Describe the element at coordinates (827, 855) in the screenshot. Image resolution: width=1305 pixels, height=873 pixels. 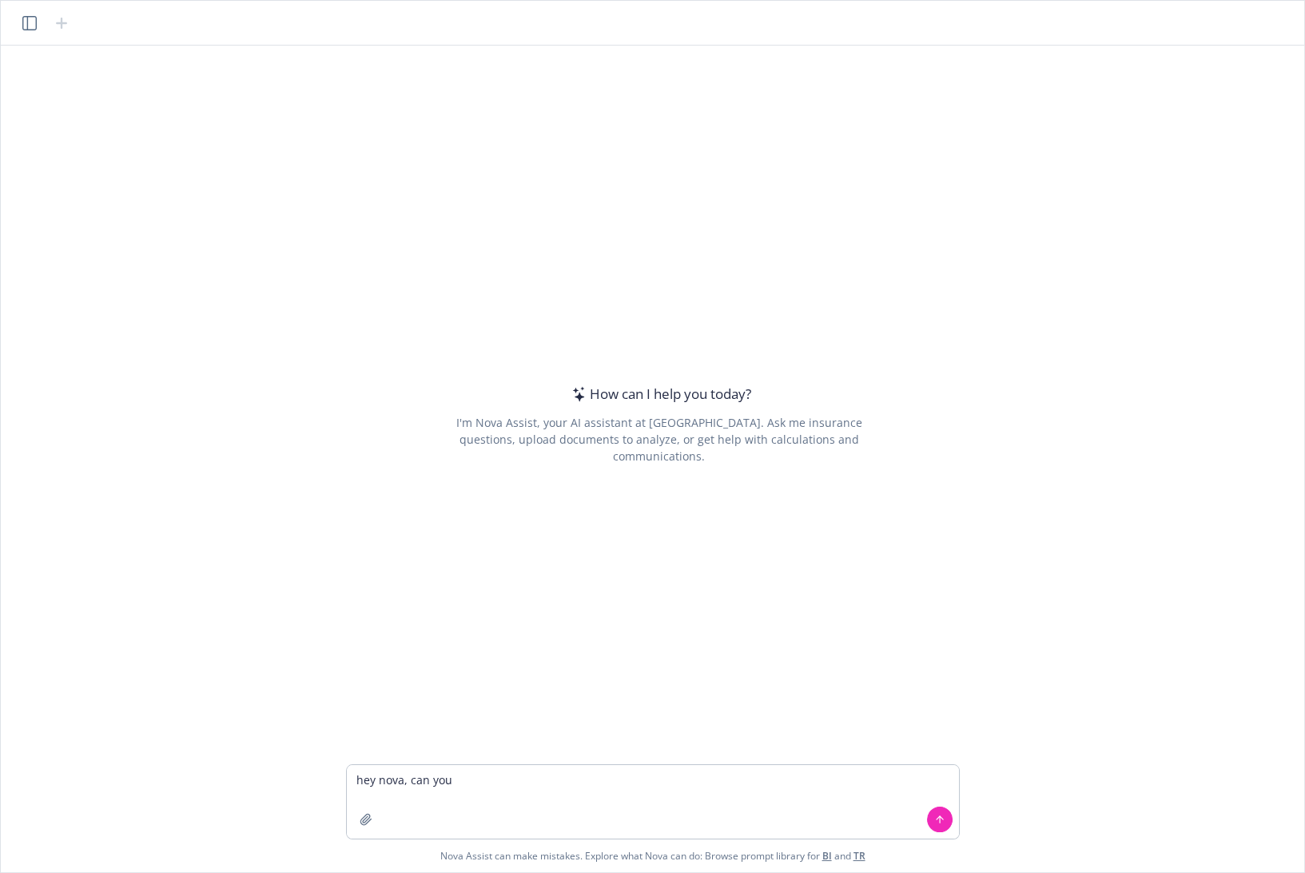
I see `a: BI` at that location.